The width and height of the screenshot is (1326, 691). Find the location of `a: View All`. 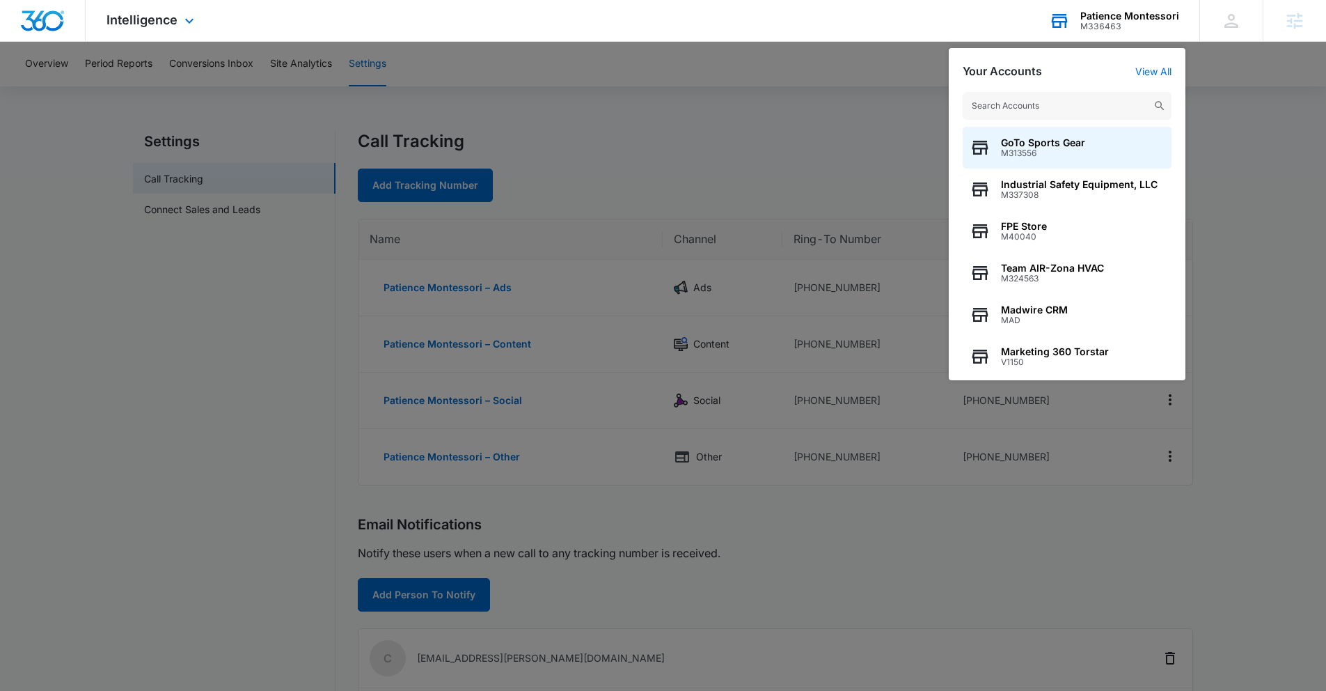

a: View All is located at coordinates (1153, 71).